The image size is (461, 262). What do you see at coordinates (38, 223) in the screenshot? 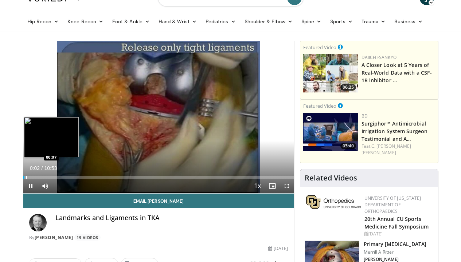
I see `img: Avatar` at bounding box center [38, 223].